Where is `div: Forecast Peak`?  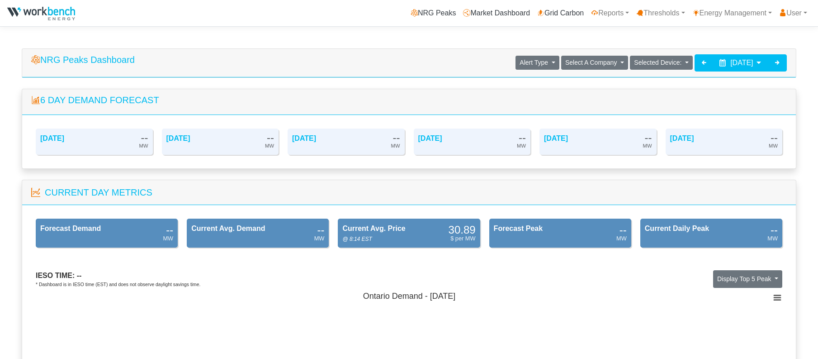 div: Forecast Peak is located at coordinates (518, 228).